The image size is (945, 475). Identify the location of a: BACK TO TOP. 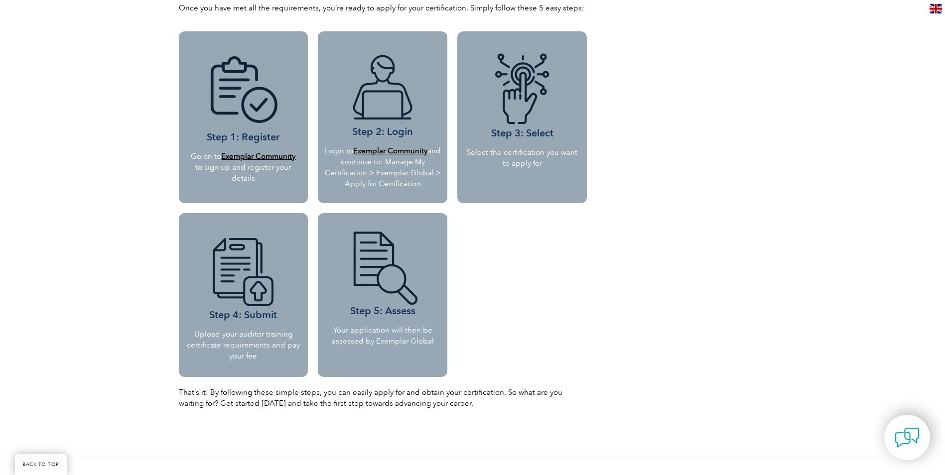
(41, 465).